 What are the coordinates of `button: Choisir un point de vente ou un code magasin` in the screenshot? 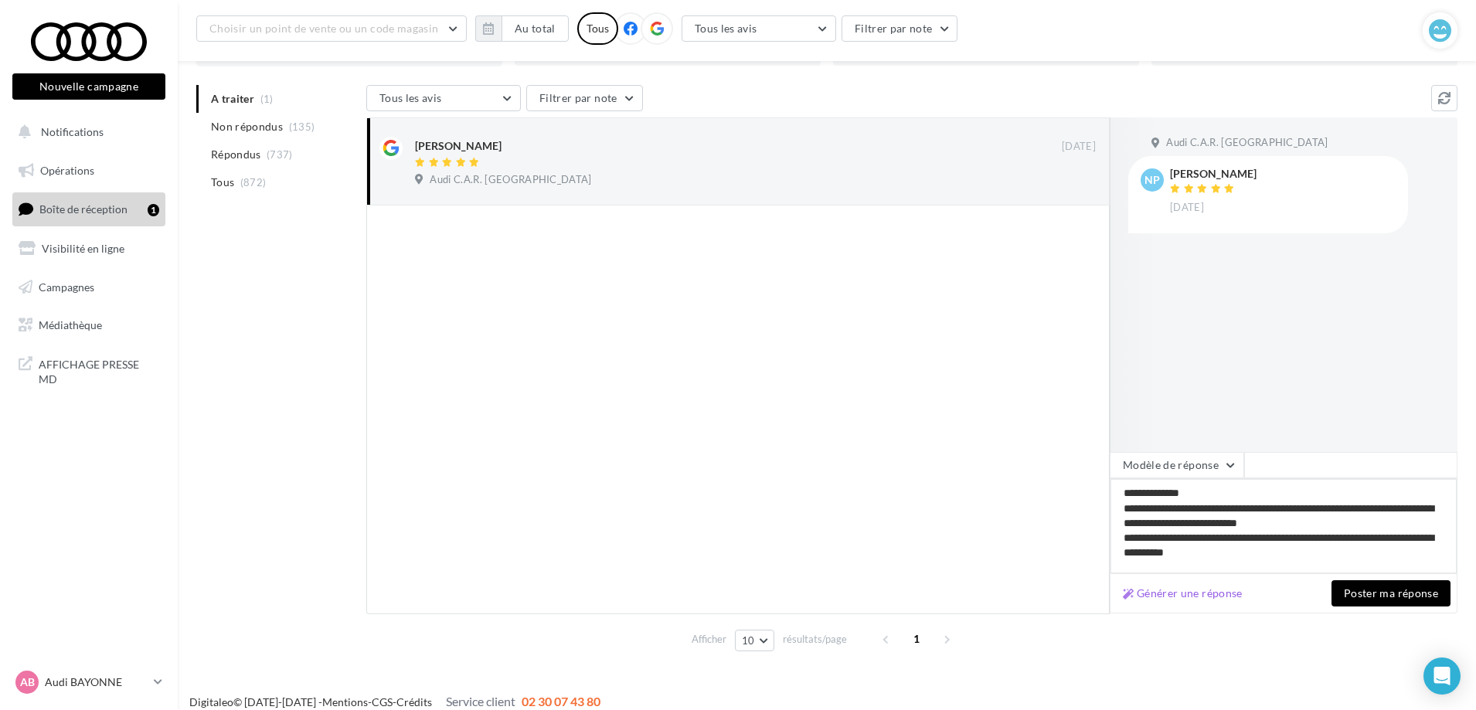 It's located at (332, 29).